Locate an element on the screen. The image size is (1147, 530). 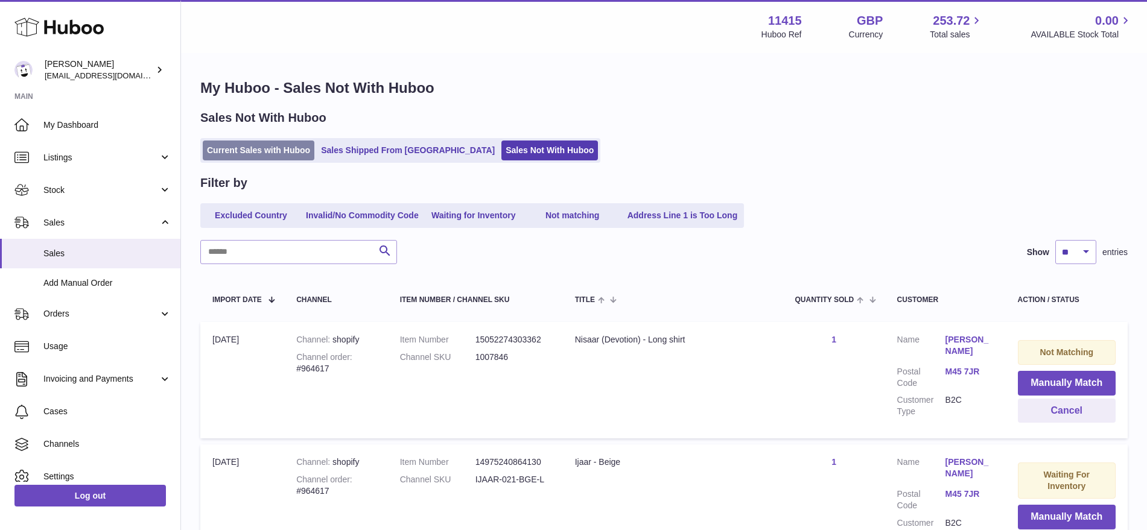
a: Excluded Country is located at coordinates (251, 215).